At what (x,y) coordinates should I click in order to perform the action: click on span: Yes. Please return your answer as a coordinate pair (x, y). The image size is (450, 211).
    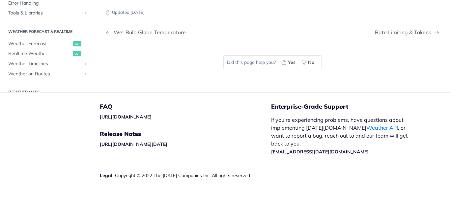
    Looking at the image, I should click on (292, 62).